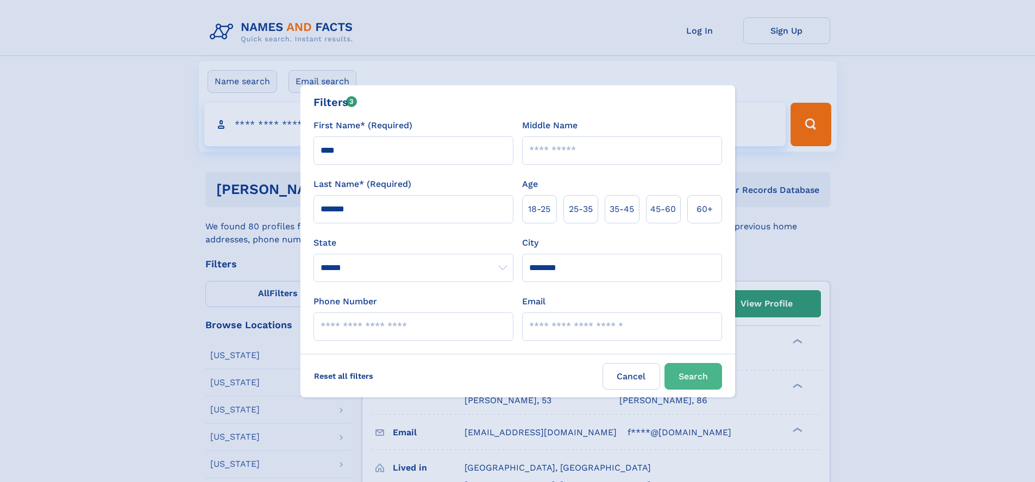 The width and height of the screenshot is (1035, 482). I want to click on label: State, so click(413, 243).